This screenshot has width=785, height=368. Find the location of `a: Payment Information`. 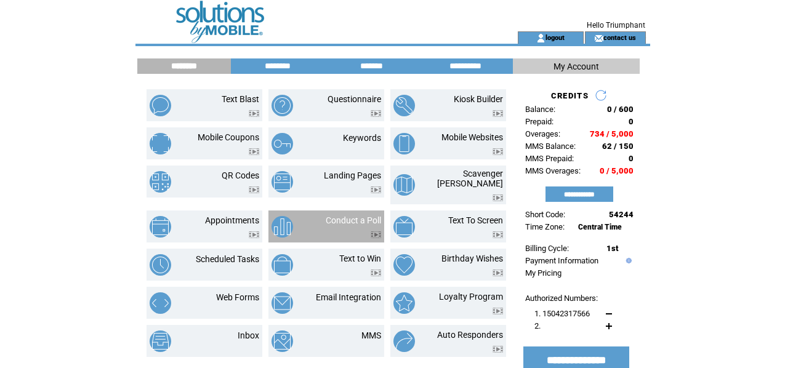

a: Payment Information is located at coordinates (561, 260).